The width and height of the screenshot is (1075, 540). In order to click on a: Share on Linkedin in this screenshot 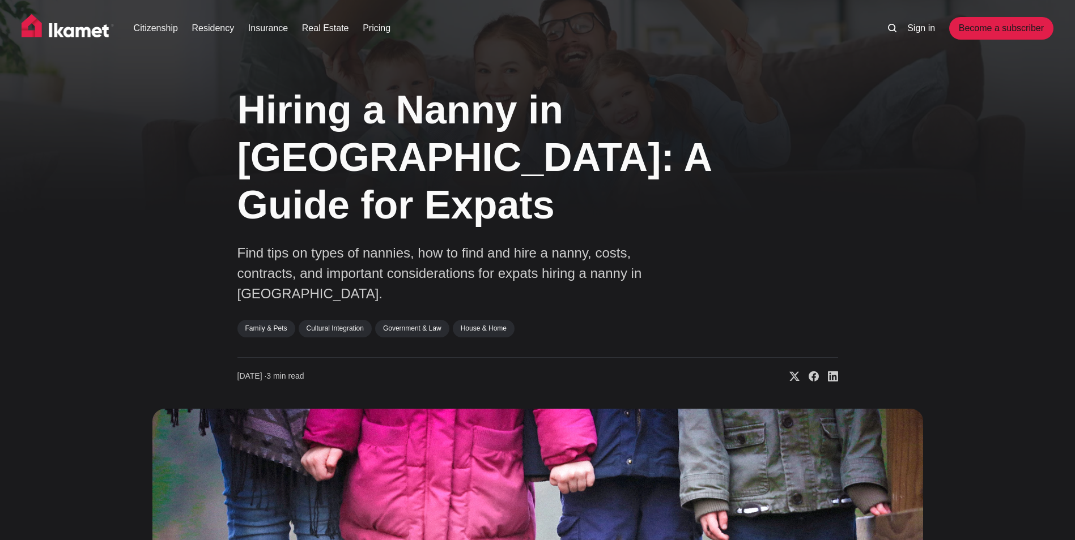, I will do `click(828, 377)`.